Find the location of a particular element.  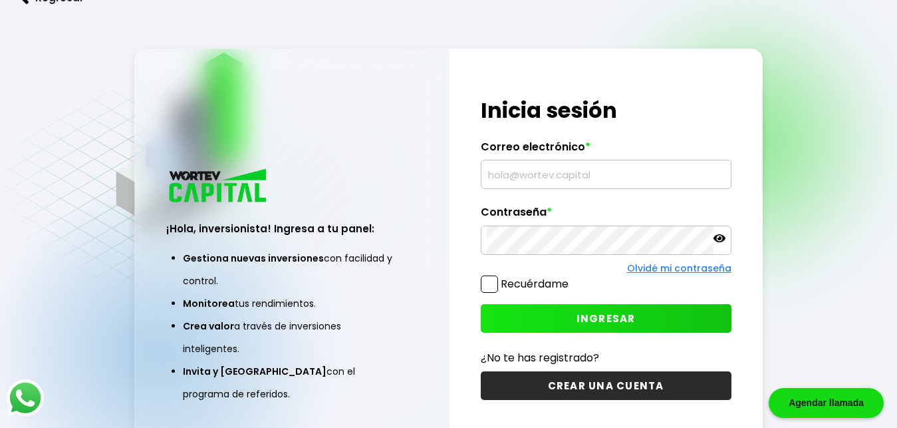

div: Agendar llamada is located at coordinates (826, 402).